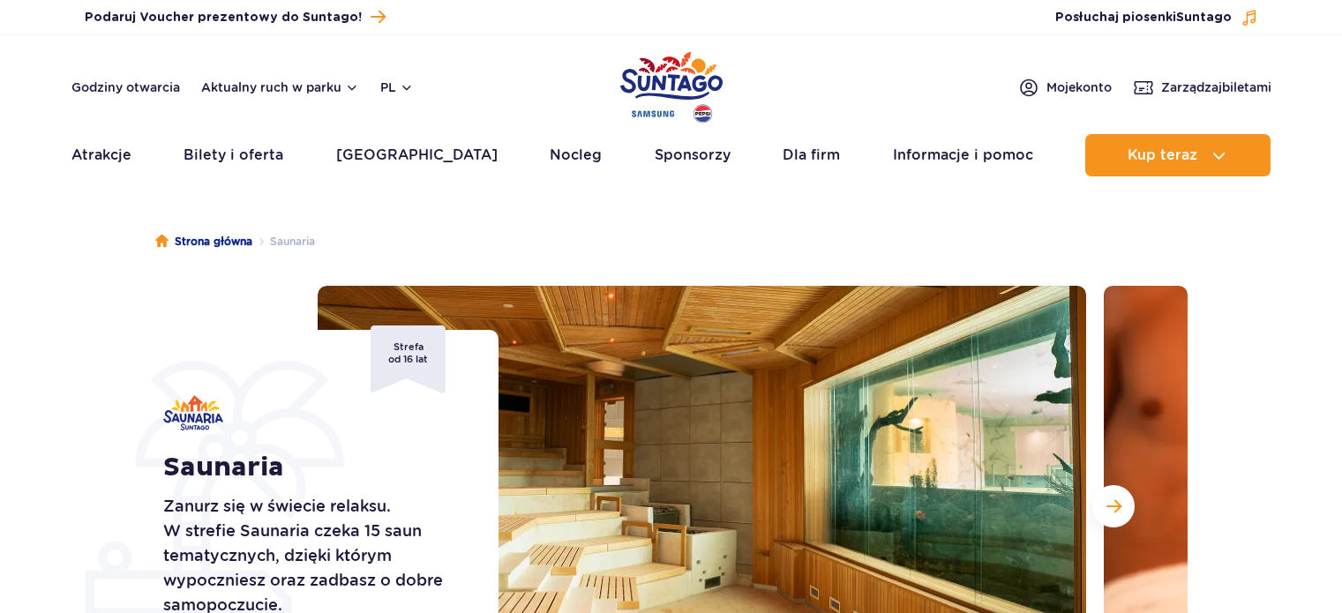  Describe the element at coordinates (1065, 87) in the screenshot. I see `a: Mojekonto` at that location.